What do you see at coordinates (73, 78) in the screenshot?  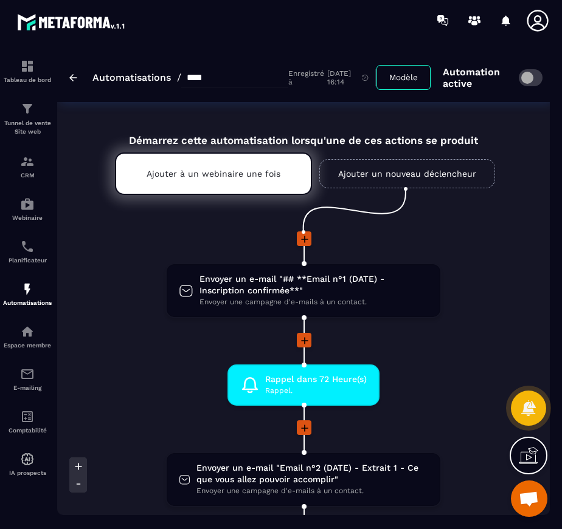 I see `img: arrow` at bounding box center [73, 78].